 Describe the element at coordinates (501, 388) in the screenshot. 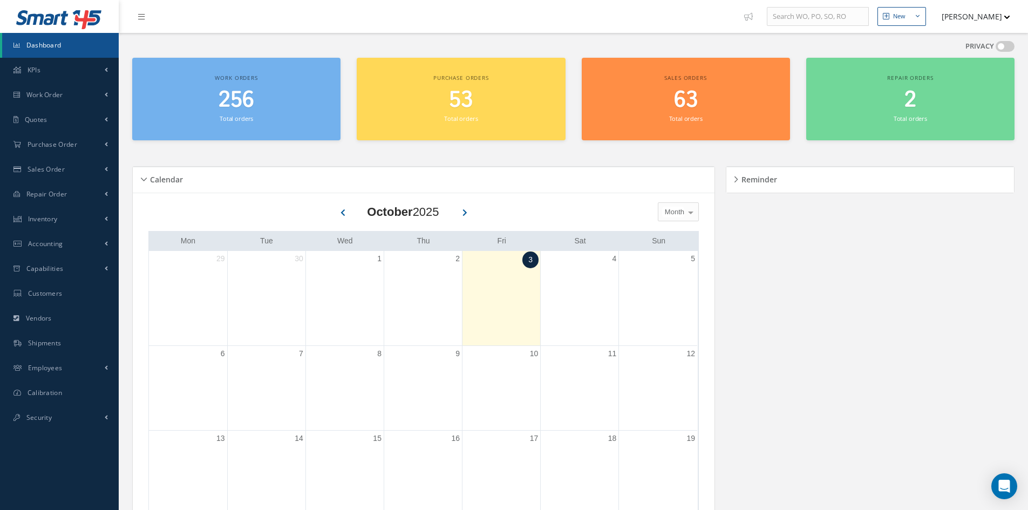

I see `td: October 10, 2025` at that location.